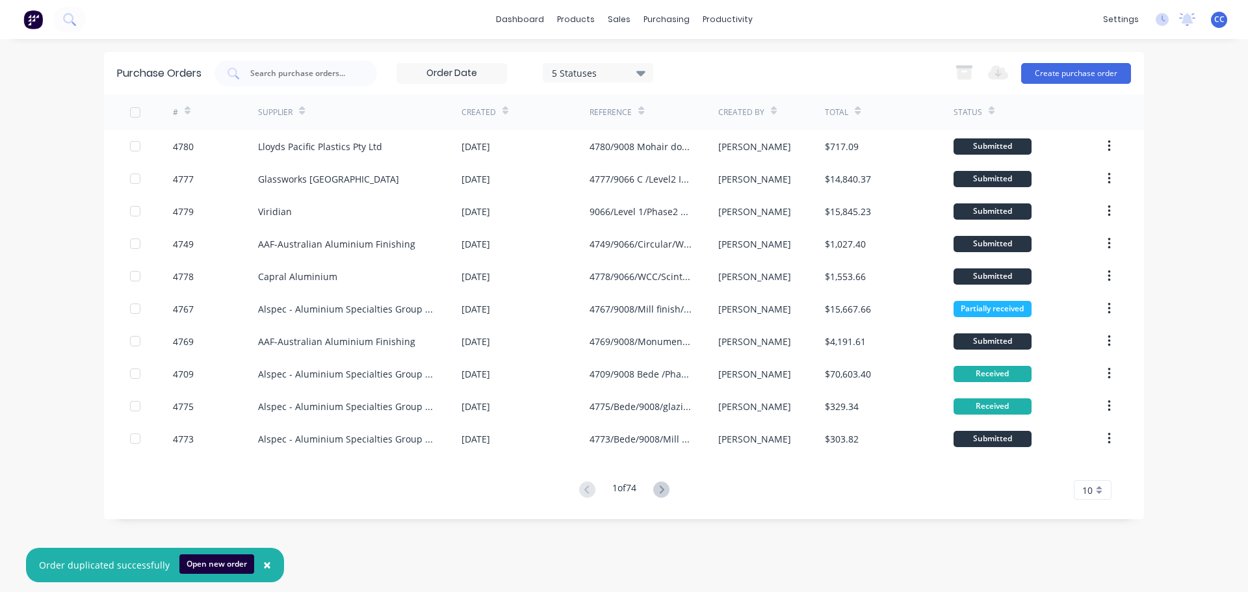 Image resolution: width=1248 pixels, height=592 pixels. What do you see at coordinates (640, 406) in the screenshot?
I see `div: 4775/Bede/9008/glazing adaptor/Mill finish` at bounding box center [640, 406].